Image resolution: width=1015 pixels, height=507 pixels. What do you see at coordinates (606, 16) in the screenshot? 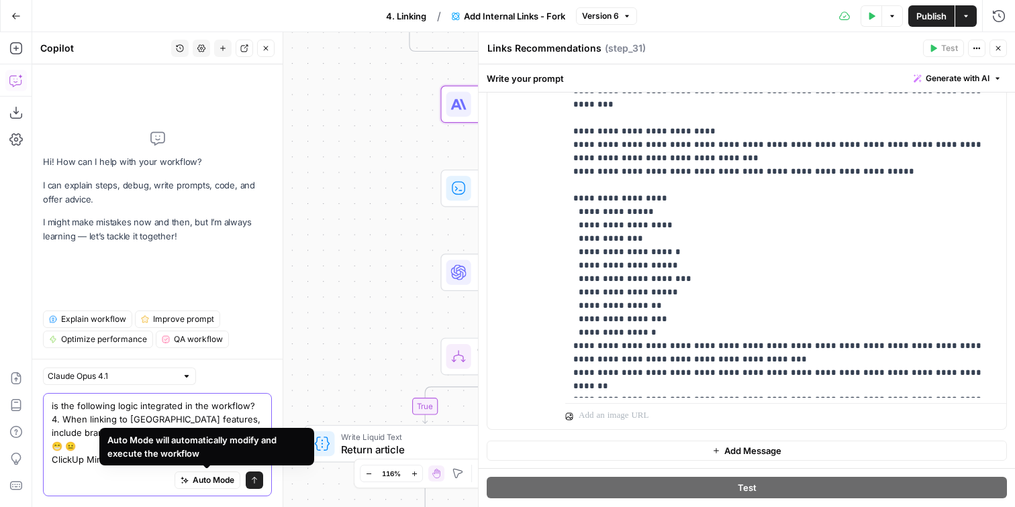
I see `button: Version 6` at bounding box center [606, 16].